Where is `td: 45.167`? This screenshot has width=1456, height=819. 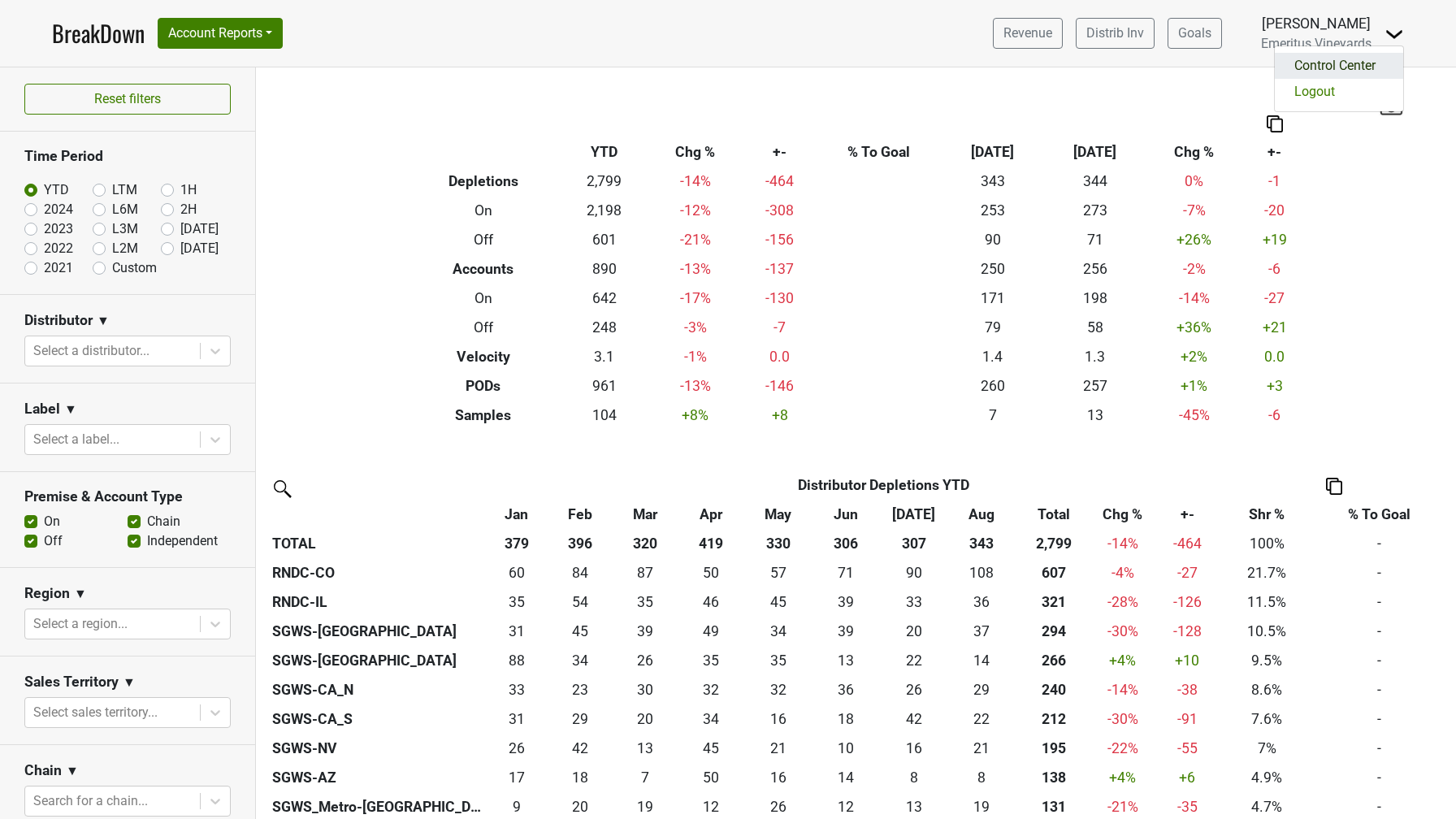 td: 45.167 is located at coordinates (710, 748).